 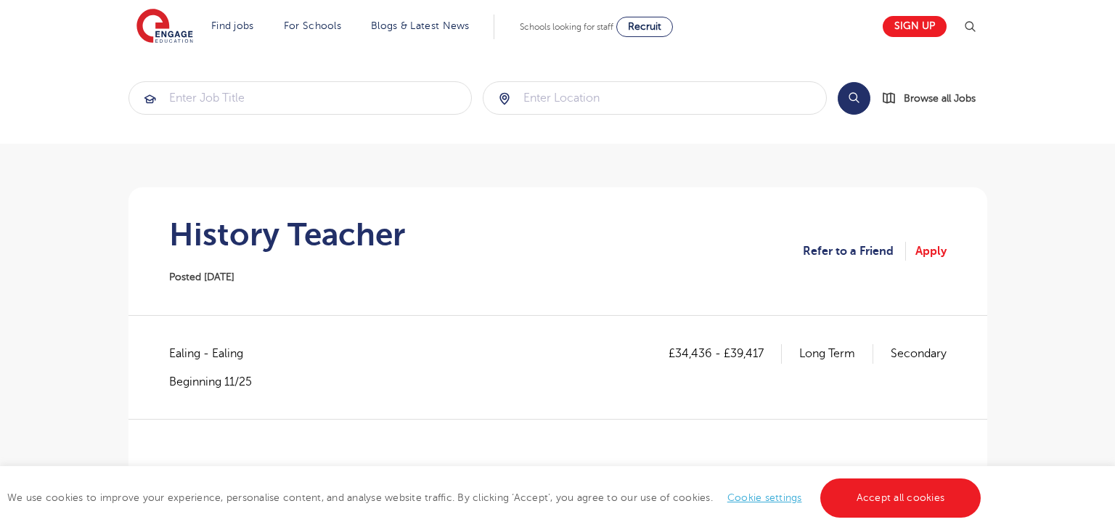 I want to click on p: Beginning 11/25, so click(x=213, y=382).